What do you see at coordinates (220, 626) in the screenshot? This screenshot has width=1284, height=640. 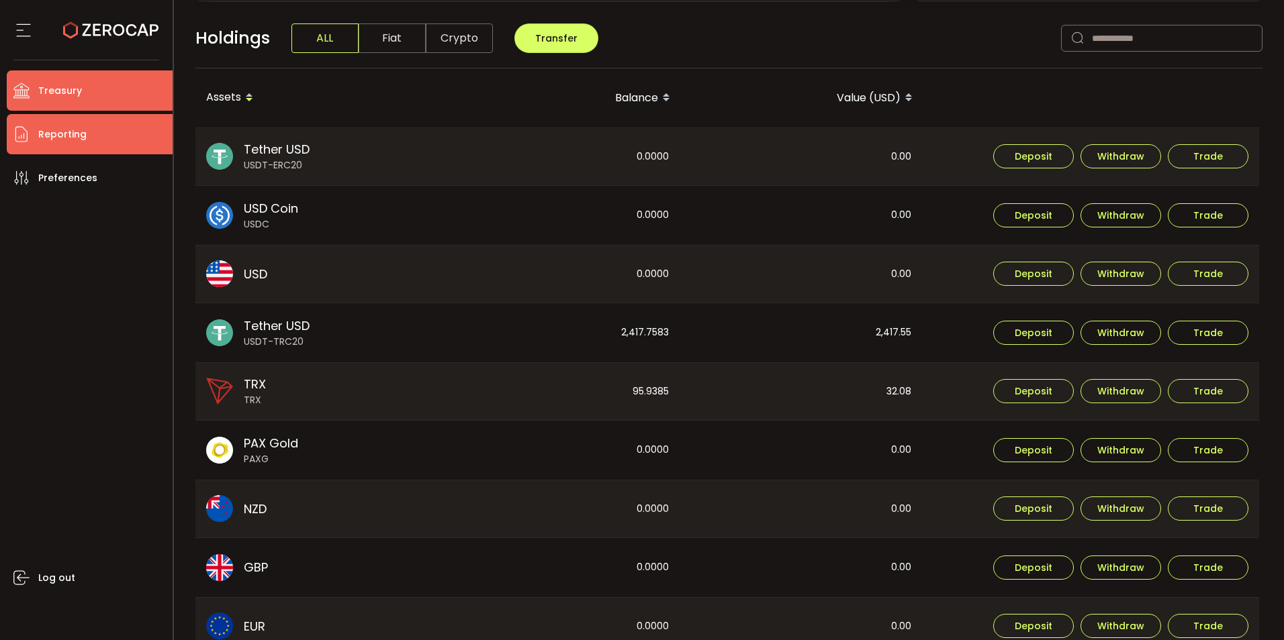 I see `img: eur_portfolio.svg` at bounding box center [220, 626].